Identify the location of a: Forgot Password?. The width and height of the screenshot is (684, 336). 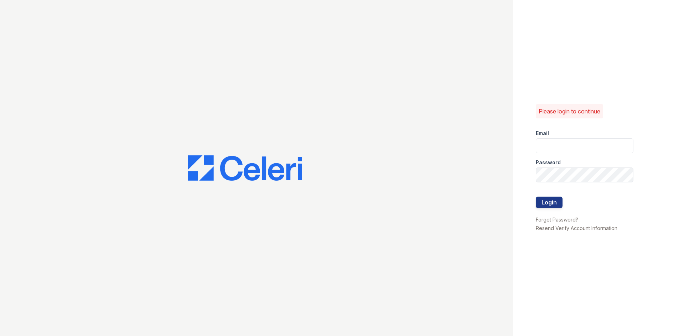
(557, 220).